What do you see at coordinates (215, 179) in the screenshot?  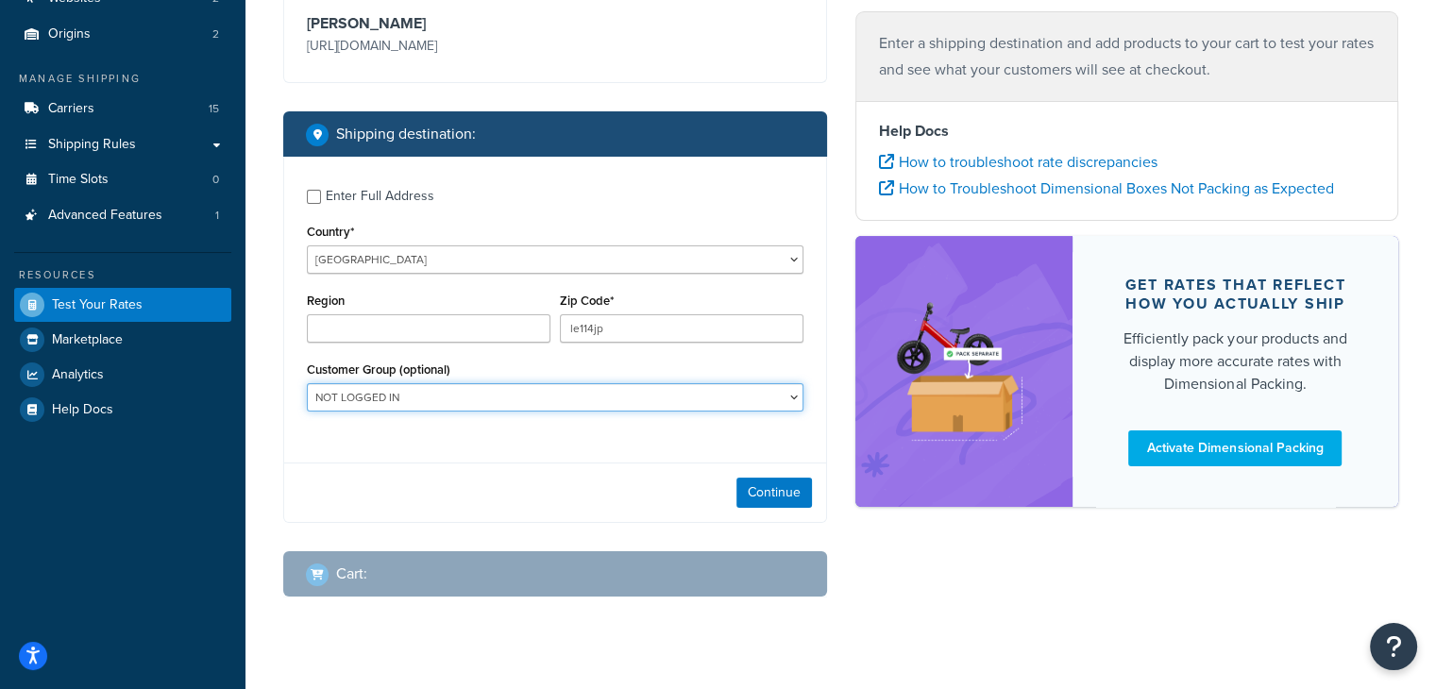 I see `span: 0` at bounding box center [215, 179].